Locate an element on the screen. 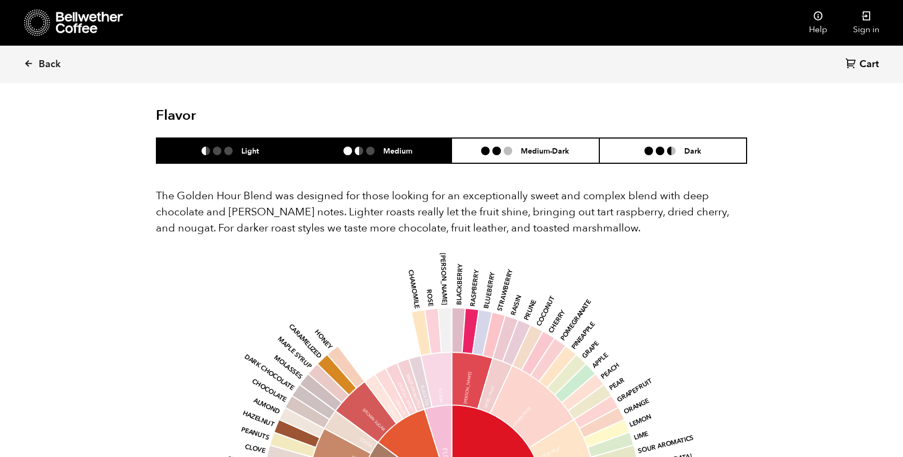 This screenshot has width=903, height=457. p: The Golden Hour Blend was designed for those looking for an exceptionally sweet and complex blend... is located at coordinates (451, 212).